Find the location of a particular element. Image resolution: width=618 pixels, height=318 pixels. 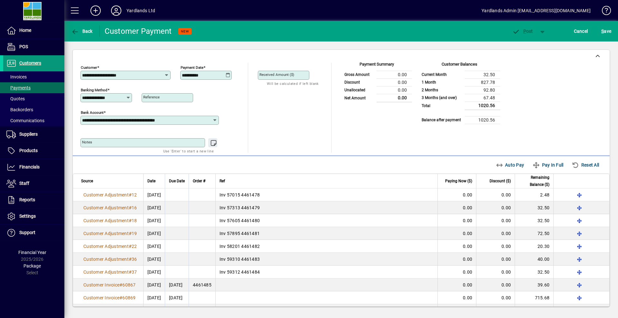

a: Settings is located at coordinates (34, 216).